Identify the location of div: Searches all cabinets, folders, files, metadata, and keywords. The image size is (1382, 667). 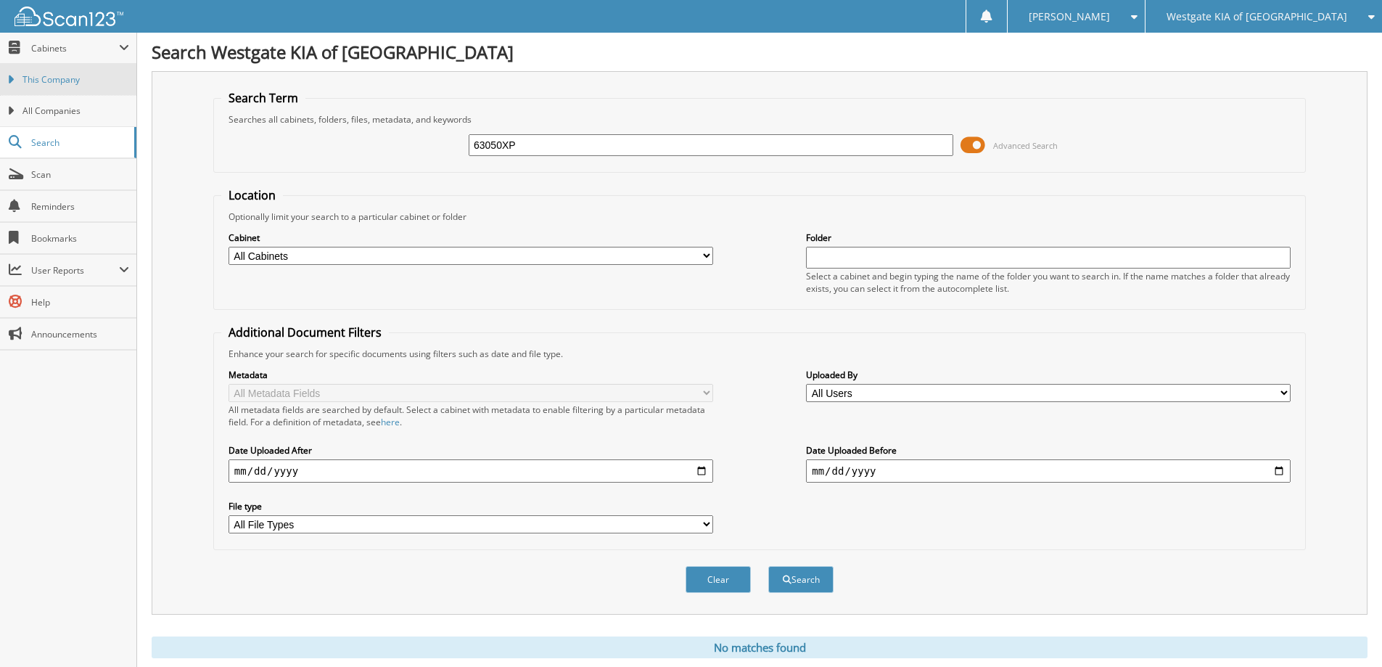
(760, 119).